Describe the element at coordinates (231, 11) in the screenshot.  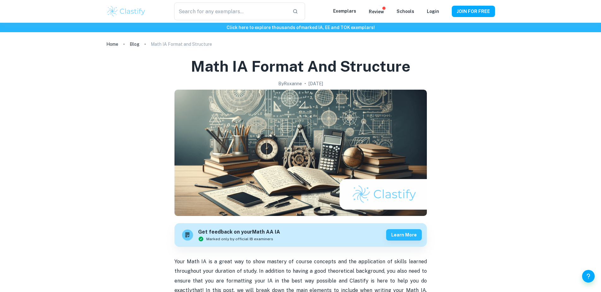
I see `input: Search for any exemplars...` at that location.